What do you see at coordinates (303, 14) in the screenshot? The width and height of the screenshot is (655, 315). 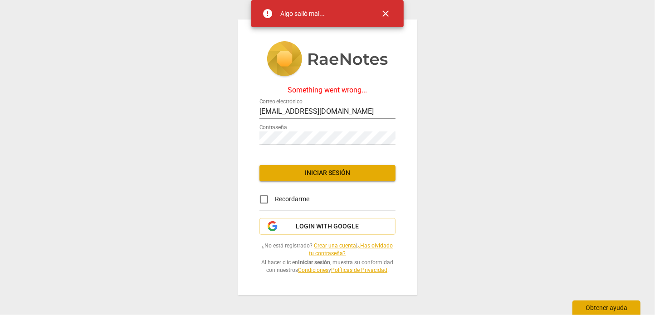 I see `div: Algo salió mal...` at bounding box center [303, 14].